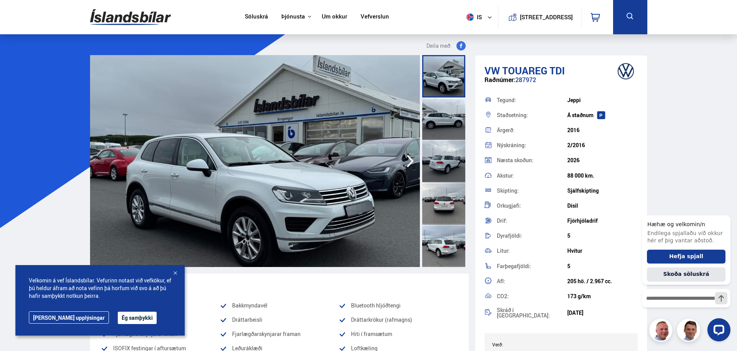 The height and width of the screenshot is (351, 737). What do you see at coordinates (532, 296) in the screenshot?
I see `div: CO2:` at bounding box center [532, 296].